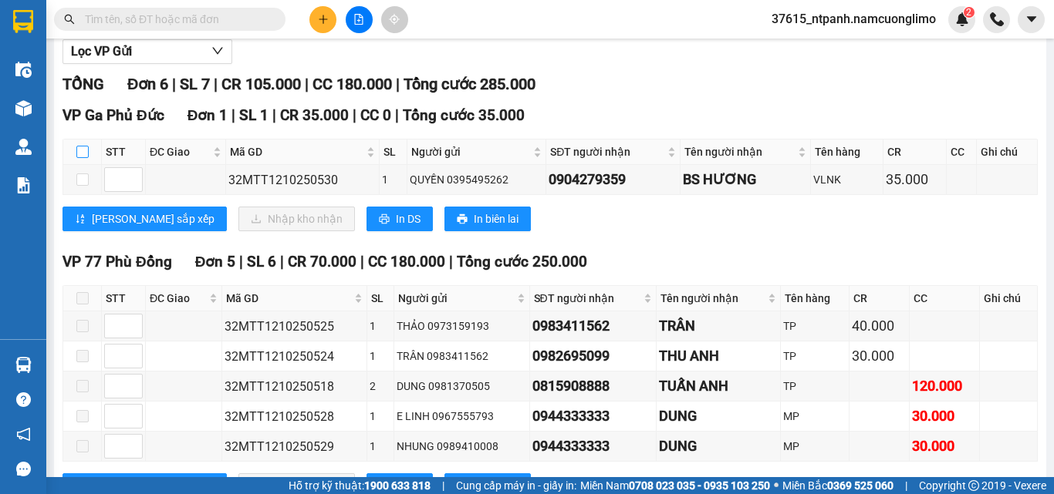 The width and height of the screenshot is (1054, 494). I want to click on strong: 0369 525 060, so click(860, 486).